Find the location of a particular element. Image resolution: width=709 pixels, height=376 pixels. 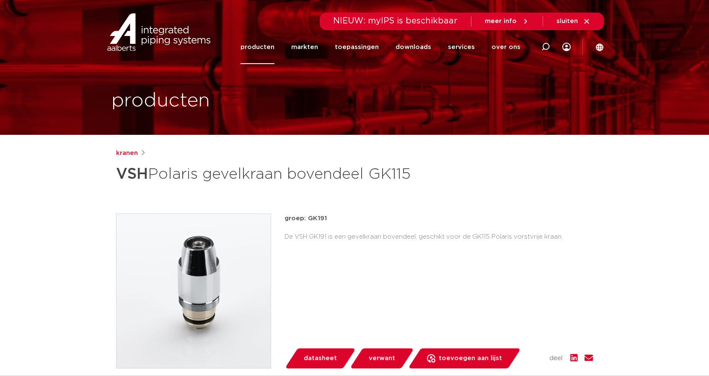

a: verwant is located at coordinates (382, 359).